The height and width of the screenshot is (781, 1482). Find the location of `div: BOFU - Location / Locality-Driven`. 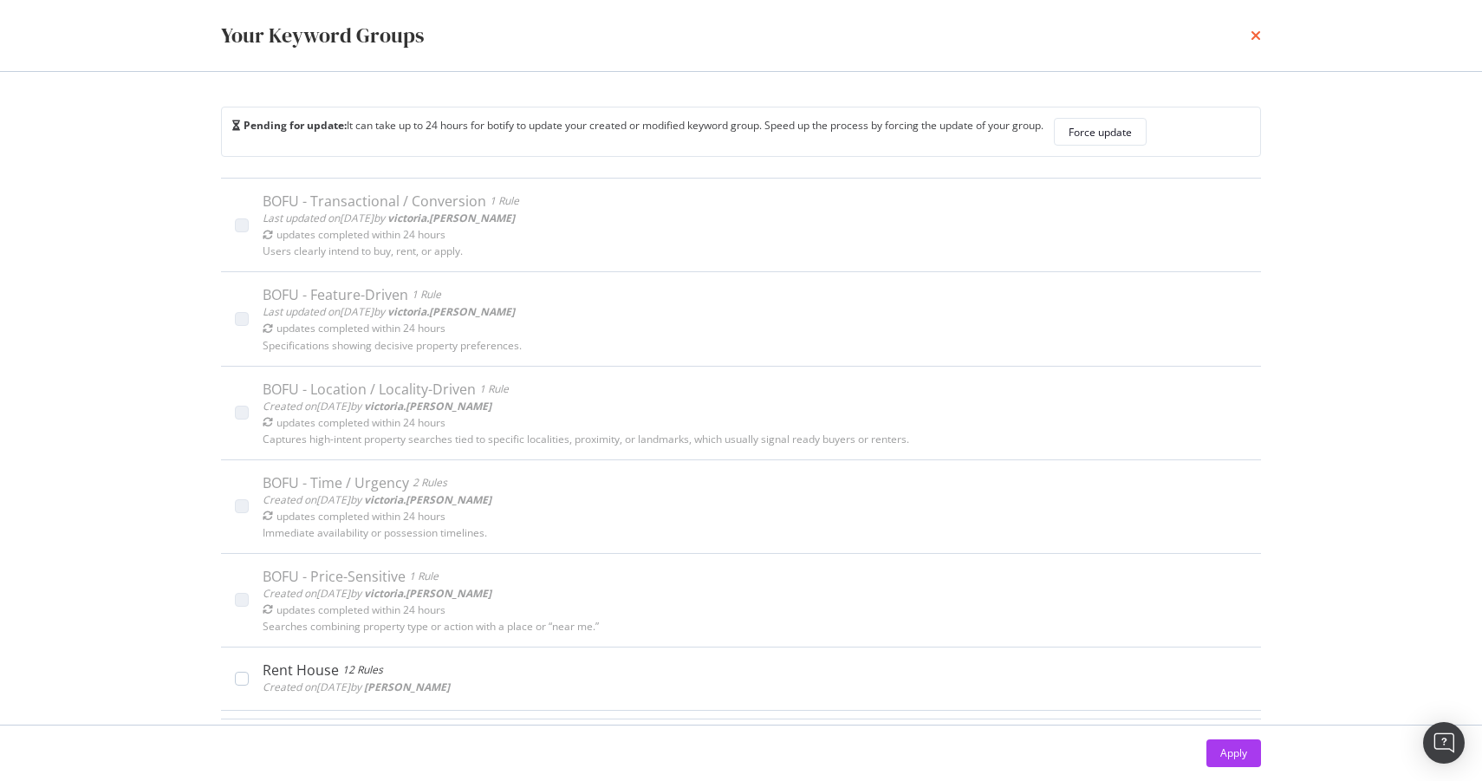

div: BOFU - Location / Locality-Driven is located at coordinates (369, 389).